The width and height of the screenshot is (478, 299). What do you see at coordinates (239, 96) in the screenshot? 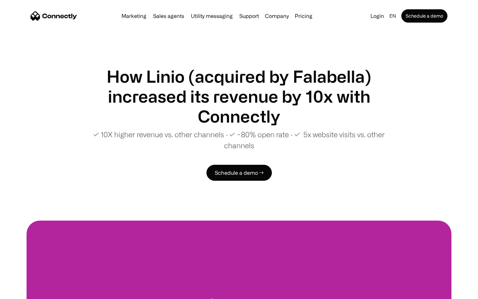
I see `h1: How Linio (acquired by Falabella) increased its revenue by 10x with Connectly` at bounding box center [239, 96].